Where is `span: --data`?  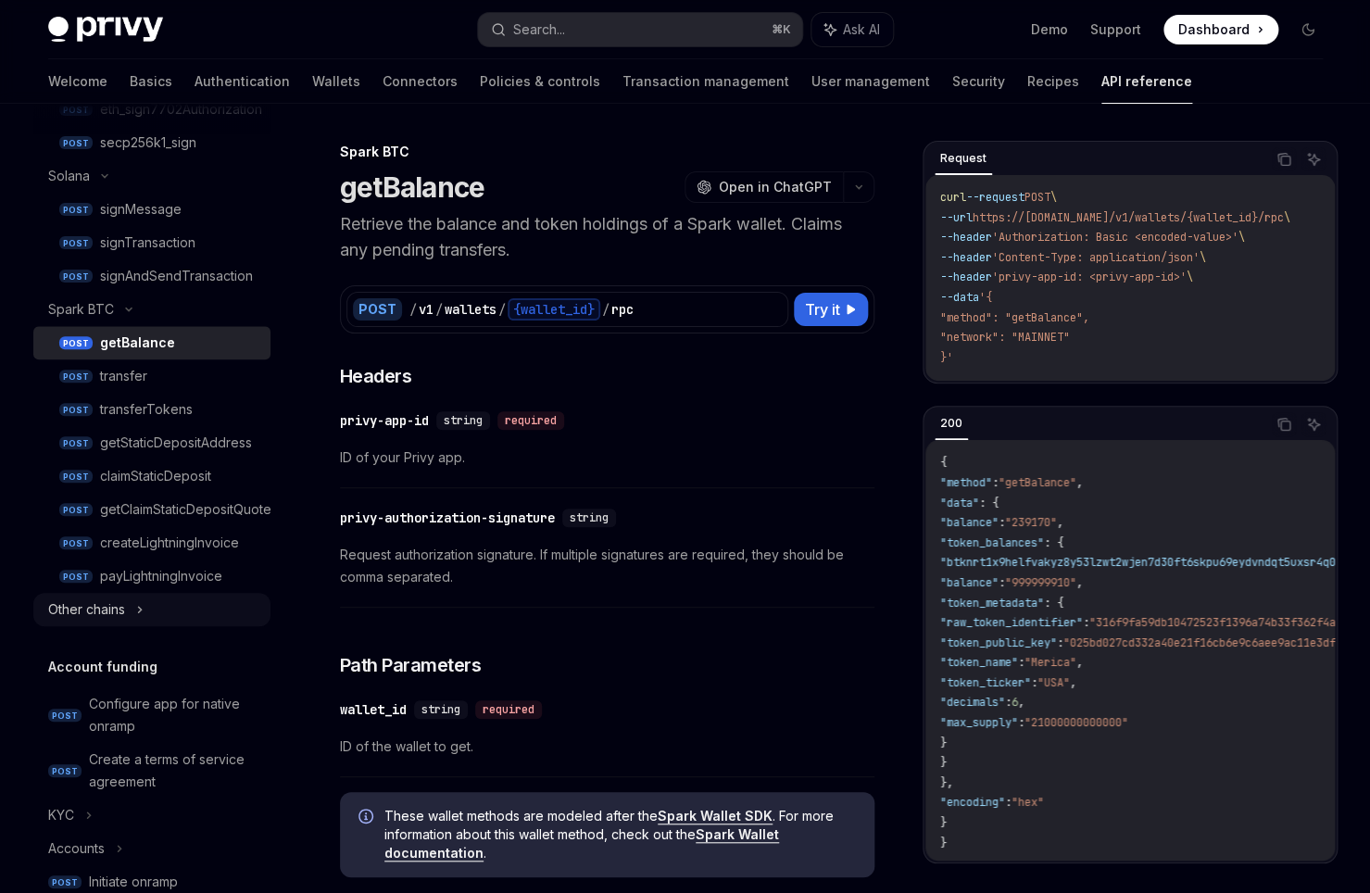 span: --data is located at coordinates (960, 297).